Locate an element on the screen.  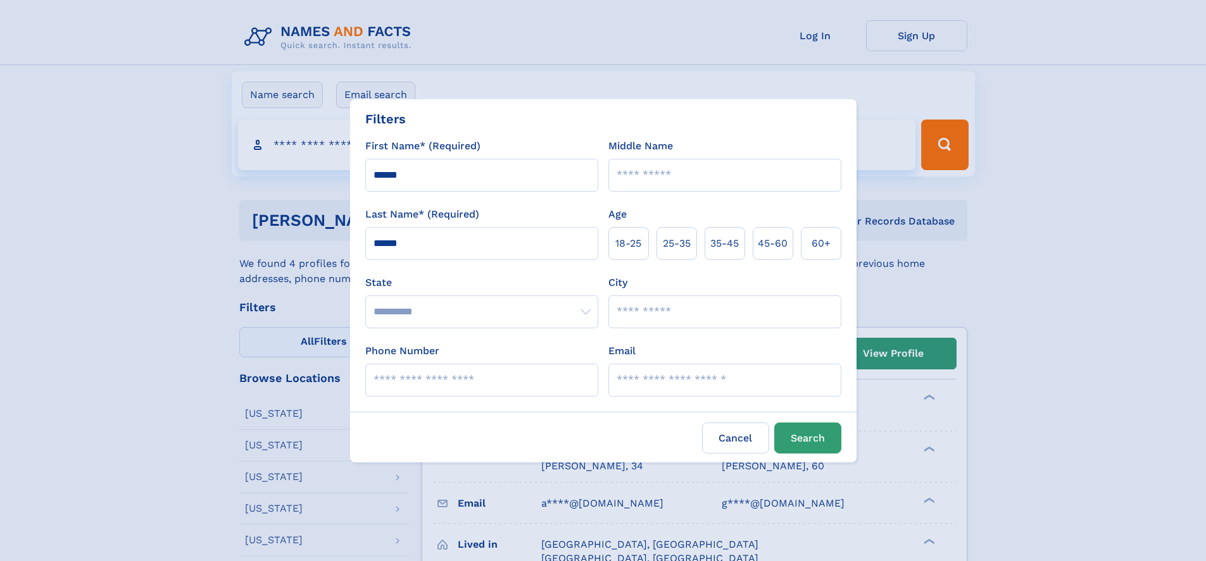
label: Middle Name is located at coordinates (640, 146).